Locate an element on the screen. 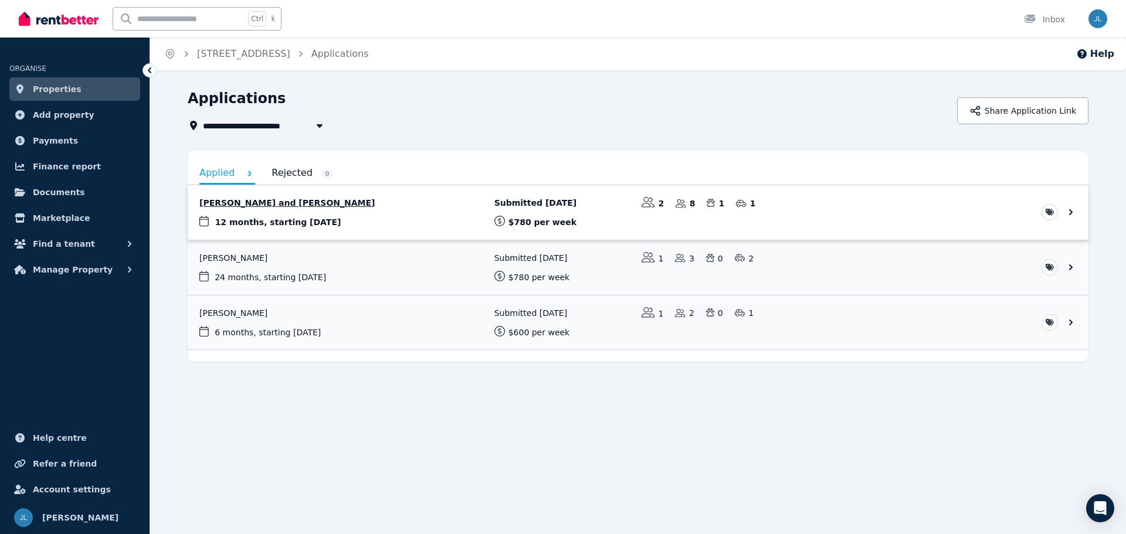 This screenshot has width=1126, height=534. span: Documents is located at coordinates (59, 192).